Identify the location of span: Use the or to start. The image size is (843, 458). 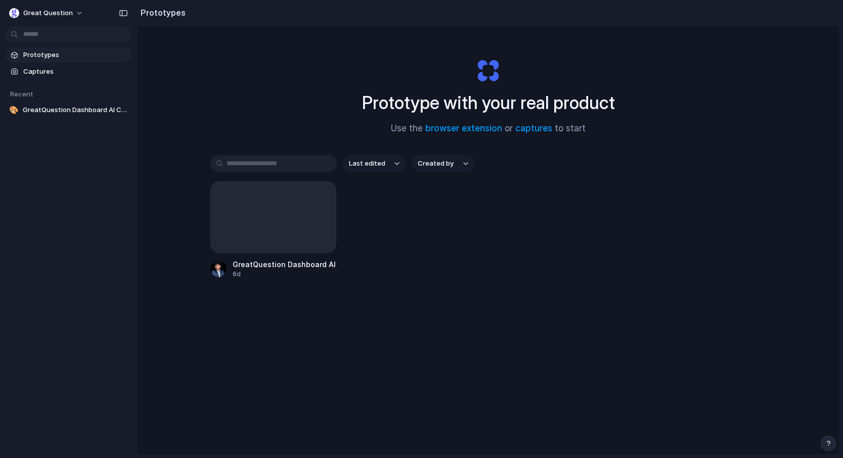
(488, 129).